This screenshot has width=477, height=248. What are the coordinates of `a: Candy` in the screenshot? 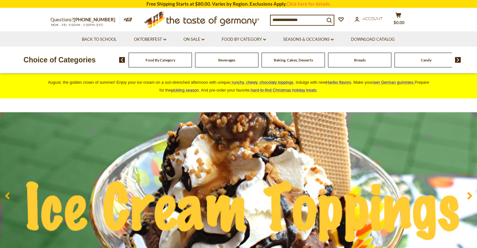 It's located at (427, 60).